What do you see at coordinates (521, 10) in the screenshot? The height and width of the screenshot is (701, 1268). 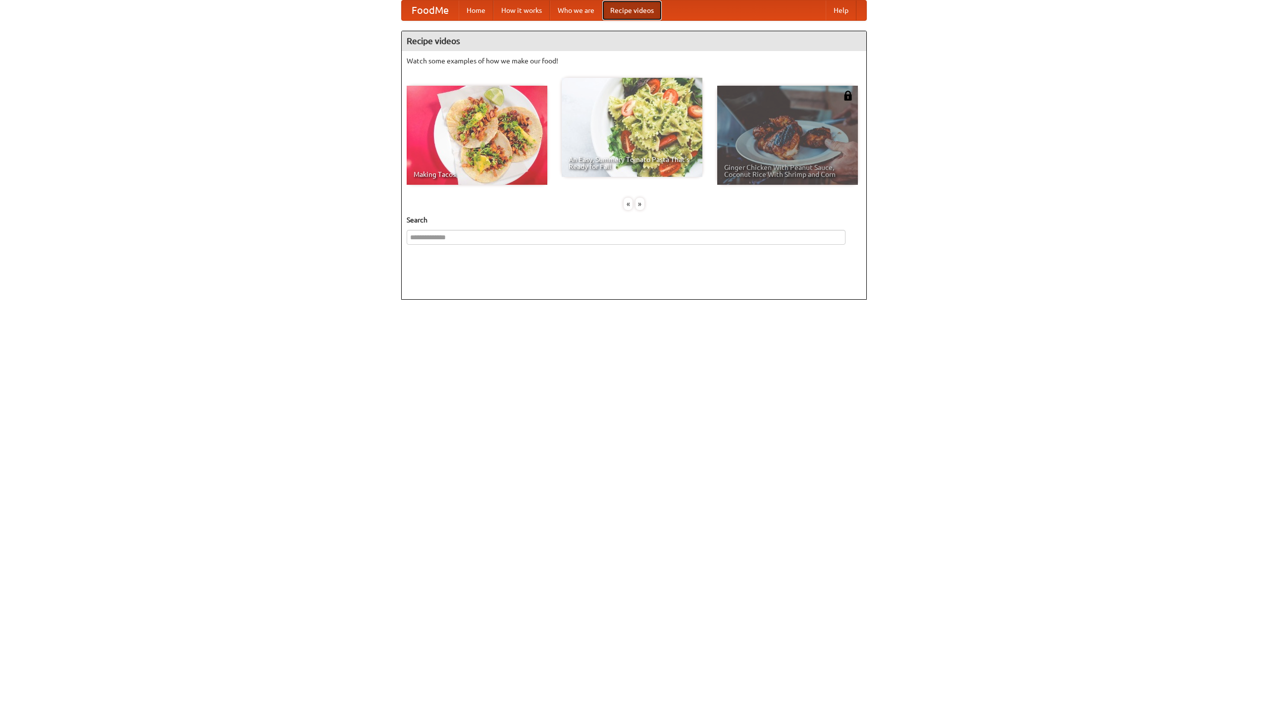 I see `a: How it works` at bounding box center [521, 10].